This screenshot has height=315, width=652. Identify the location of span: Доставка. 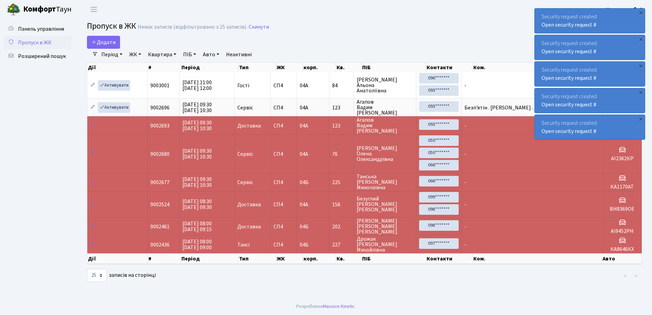
(249, 227).